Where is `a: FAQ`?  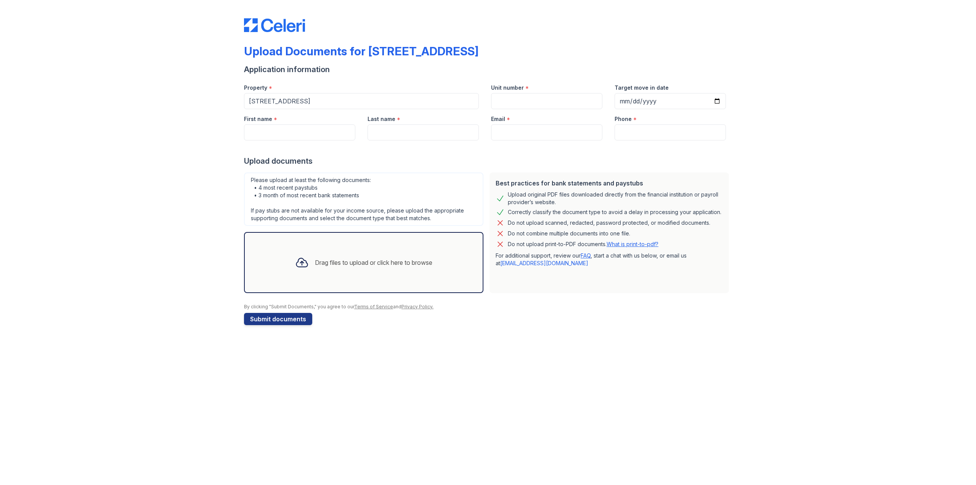
a: FAQ is located at coordinates (586, 255).